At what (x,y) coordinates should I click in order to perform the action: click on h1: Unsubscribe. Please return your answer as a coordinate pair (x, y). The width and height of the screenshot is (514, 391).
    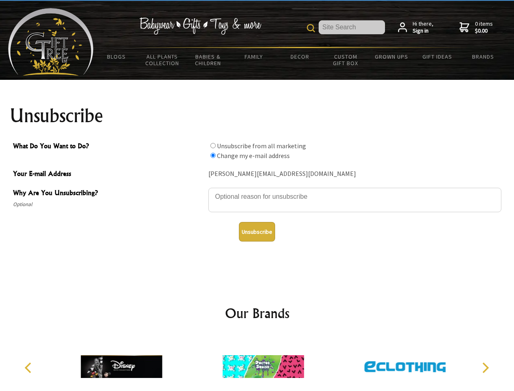
    Looking at the image, I should click on (257, 116).